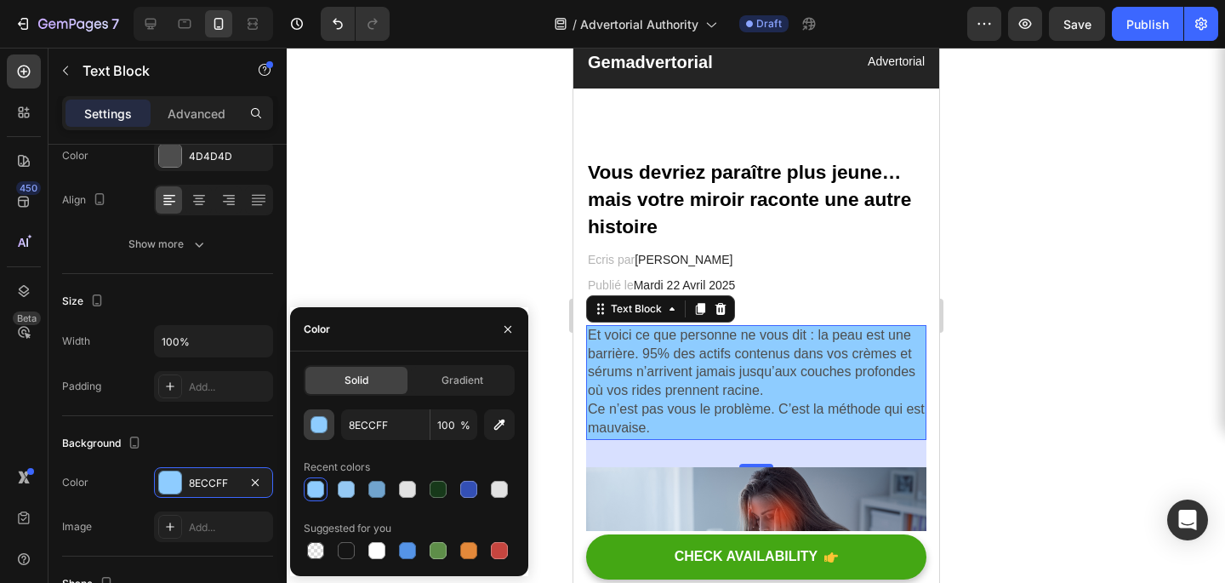  What do you see at coordinates (168, 244) in the screenshot?
I see `div: Show more` at bounding box center [168, 244].